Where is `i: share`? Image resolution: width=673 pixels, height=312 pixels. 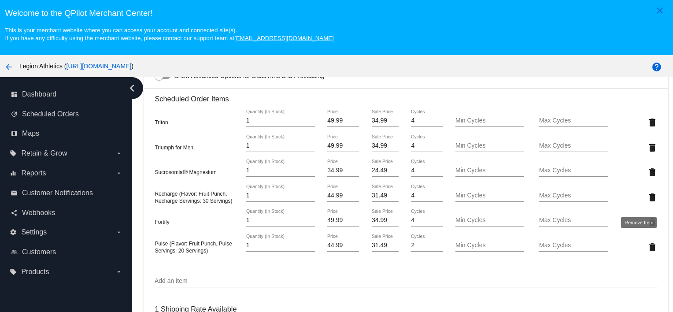 i: share is located at coordinates (14, 213).